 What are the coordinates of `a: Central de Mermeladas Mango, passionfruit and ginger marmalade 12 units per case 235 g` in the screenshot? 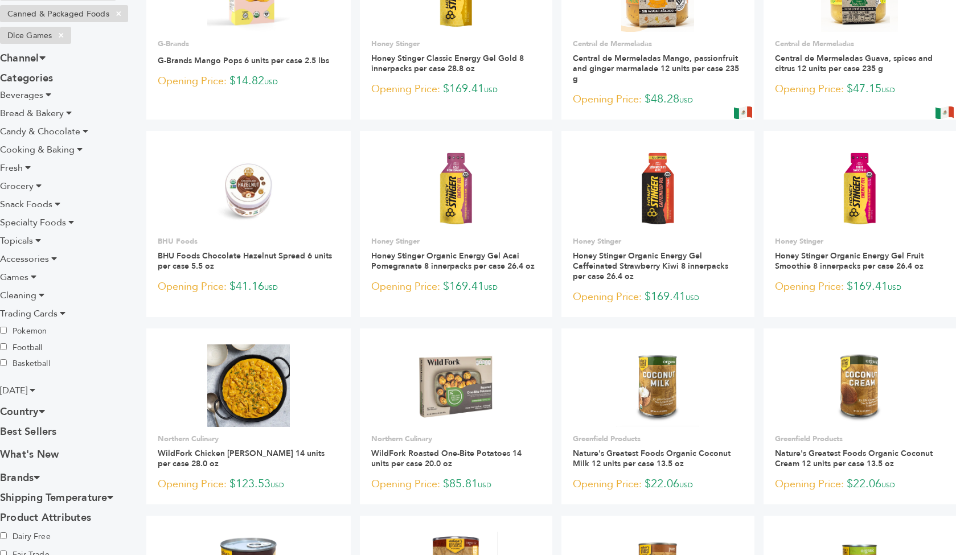 It's located at (656, 68).